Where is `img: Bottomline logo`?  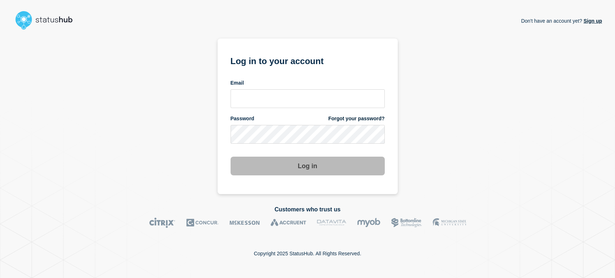
img: Bottomline logo is located at coordinates (406, 222).